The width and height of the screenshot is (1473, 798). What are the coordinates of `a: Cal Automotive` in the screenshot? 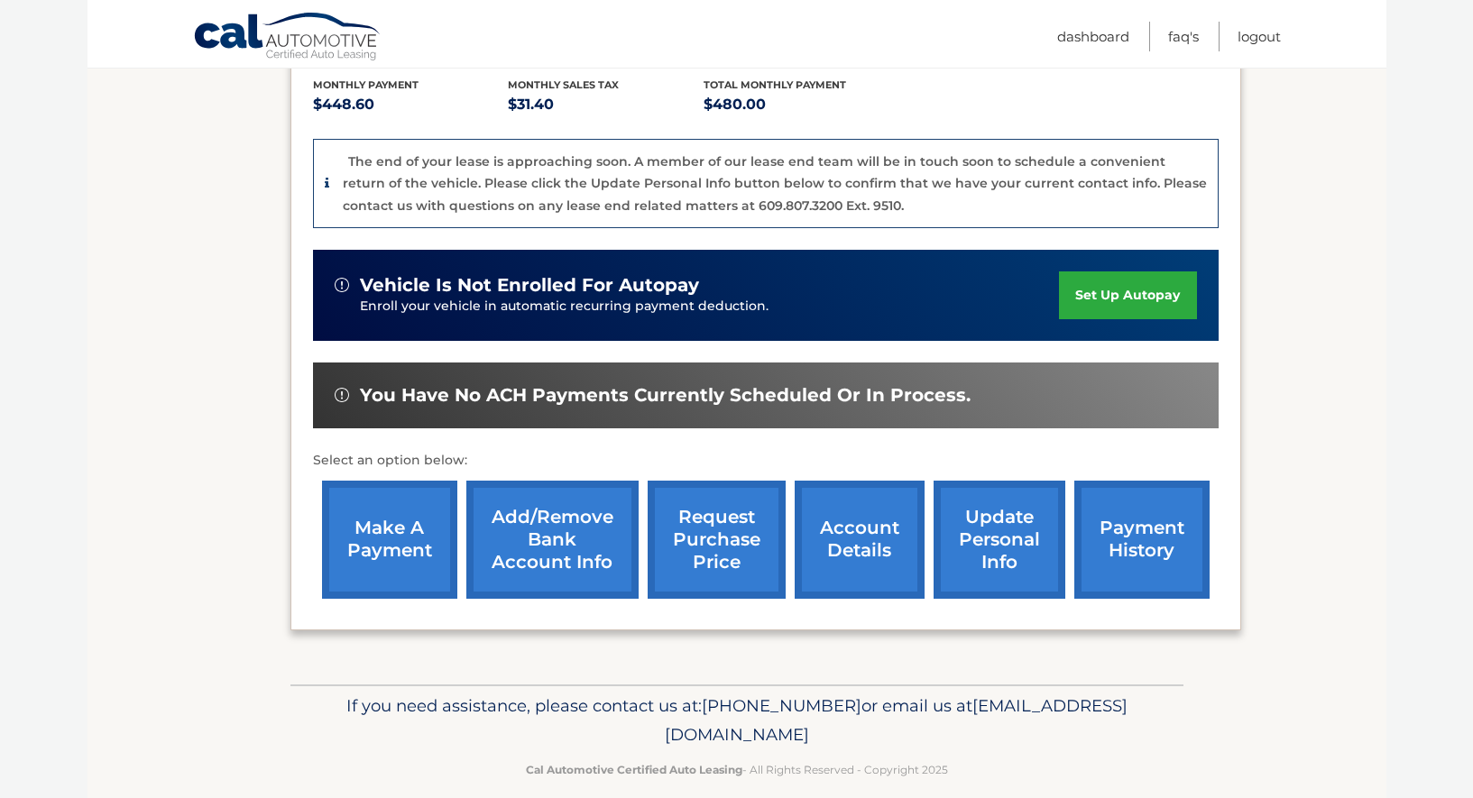 It's located at (288, 38).